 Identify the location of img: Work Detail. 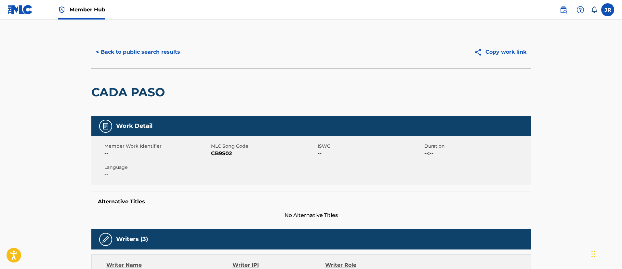
(106, 126).